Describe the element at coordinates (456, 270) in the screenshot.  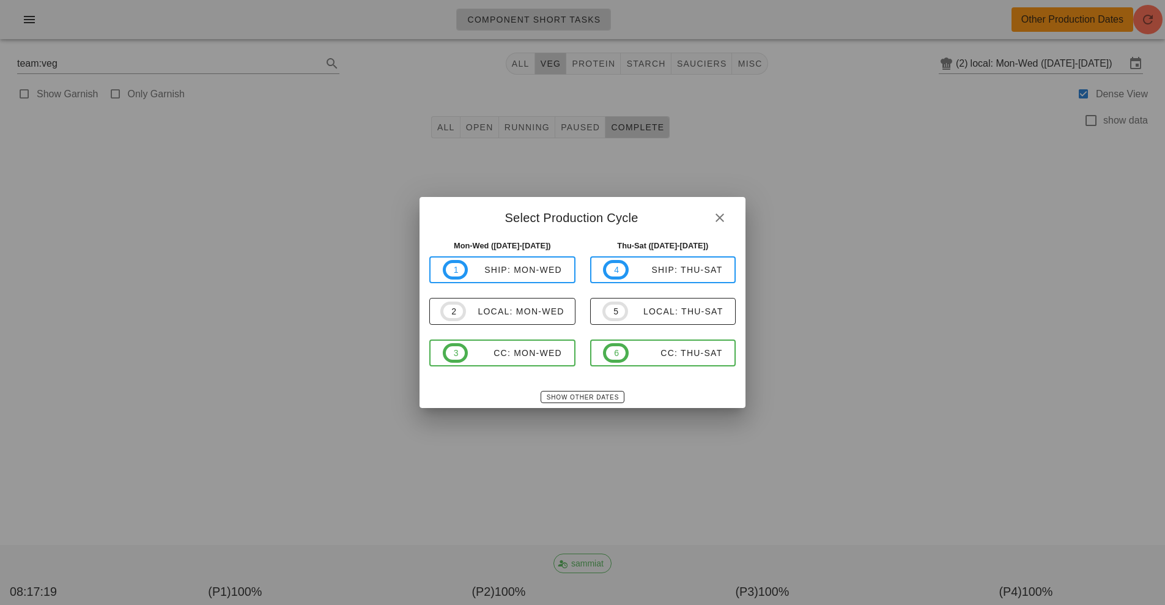
I see `span: 1` at that location.